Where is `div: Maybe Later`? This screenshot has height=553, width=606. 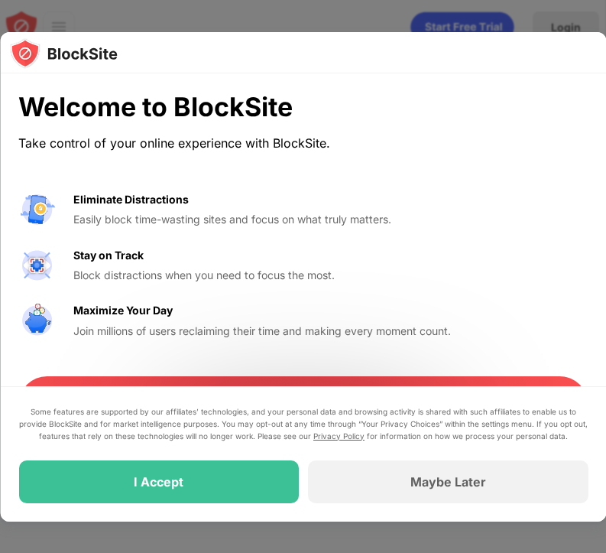
div: Maybe Later is located at coordinates (447, 481).